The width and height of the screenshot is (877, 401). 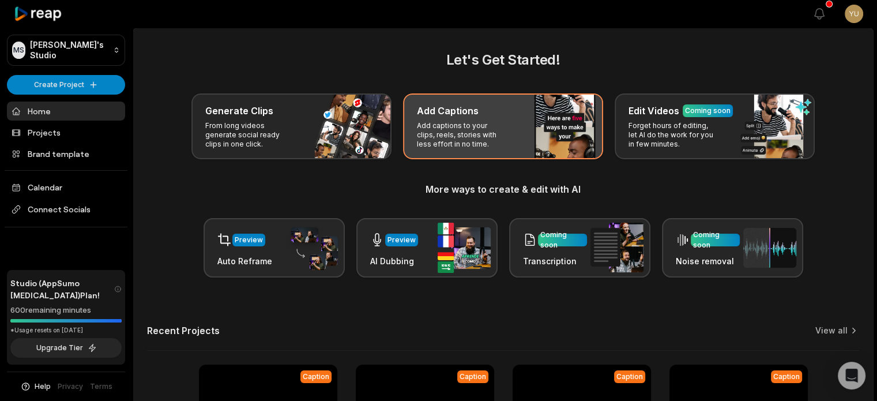 What do you see at coordinates (654, 111) in the screenshot?
I see `h3: Edit Videos` at bounding box center [654, 111].